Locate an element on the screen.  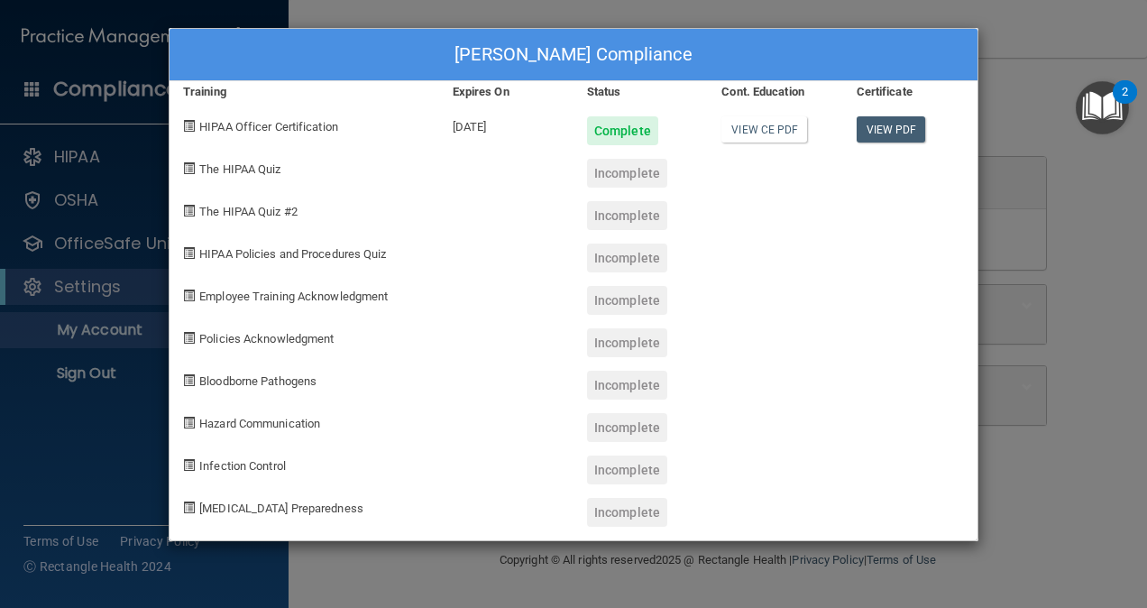
span: Policies Acknowledgment is located at coordinates (266, 338).